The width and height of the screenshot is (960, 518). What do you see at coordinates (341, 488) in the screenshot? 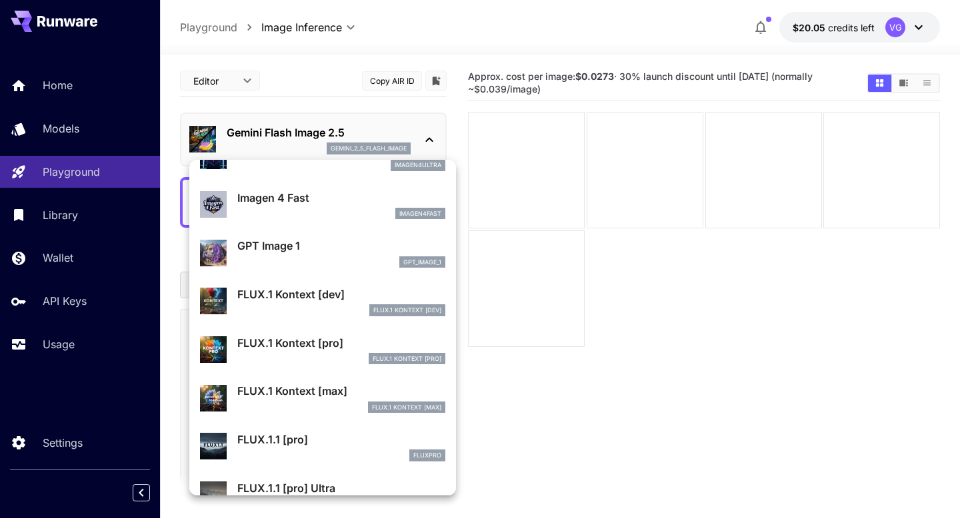
I see `p: FLUX.1.1 [pro] Ultra` at bounding box center [341, 488].